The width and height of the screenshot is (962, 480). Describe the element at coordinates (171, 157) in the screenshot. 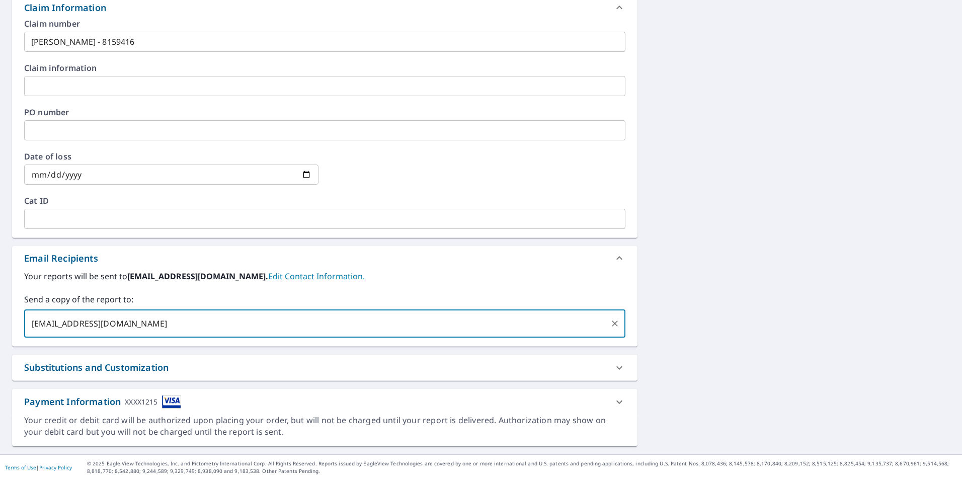

I see `label: Date of loss` at that location.